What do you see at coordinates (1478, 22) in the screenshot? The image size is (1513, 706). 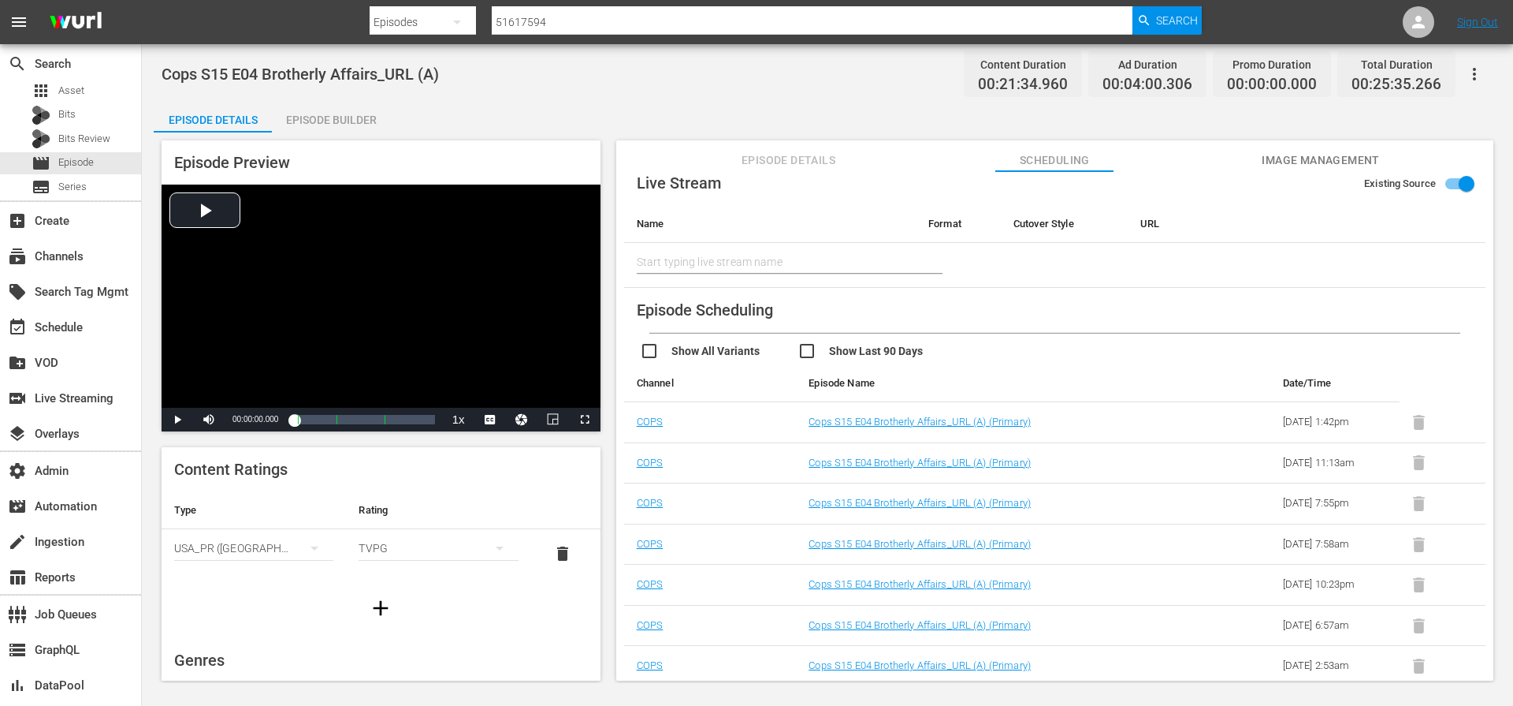 I see `a: Sign Out` at bounding box center [1478, 22].